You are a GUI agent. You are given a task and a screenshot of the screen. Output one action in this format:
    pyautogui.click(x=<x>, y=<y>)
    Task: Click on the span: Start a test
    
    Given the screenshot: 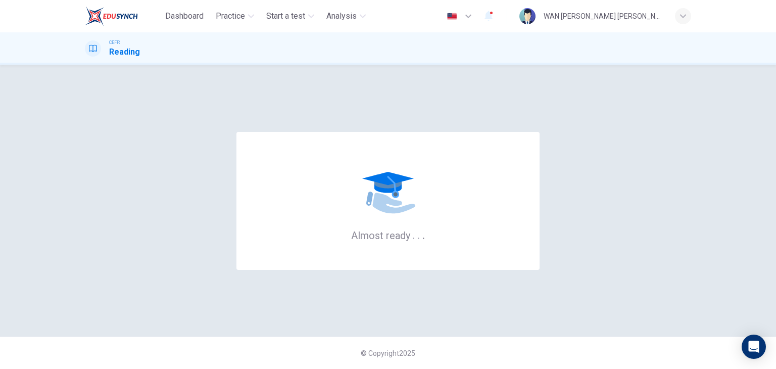 What is the action you would take?
    pyautogui.click(x=286, y=16)
    